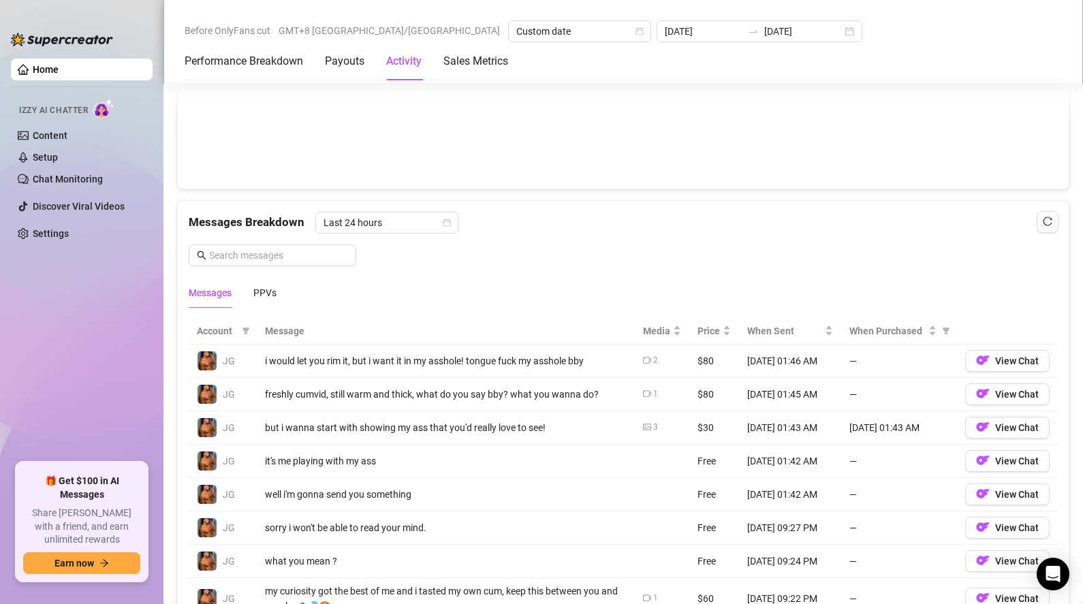 The width and height of the screenshot is (1083, 604). What do you see at coordinates (217, 331) in the screenshot?
I see `span: Account` at bounding box center [217, 331].